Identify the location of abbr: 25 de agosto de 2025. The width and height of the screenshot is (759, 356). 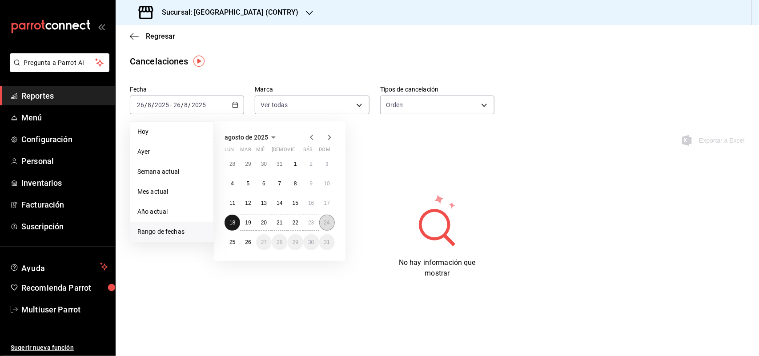
(232, 242).